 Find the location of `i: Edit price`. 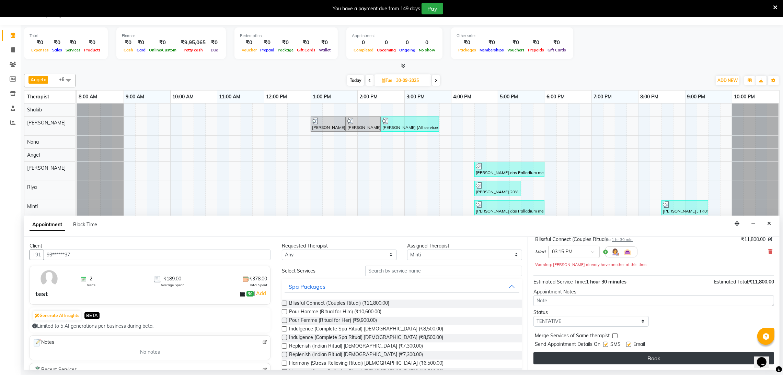

i: Edit price is located at coordinates (770, 240).